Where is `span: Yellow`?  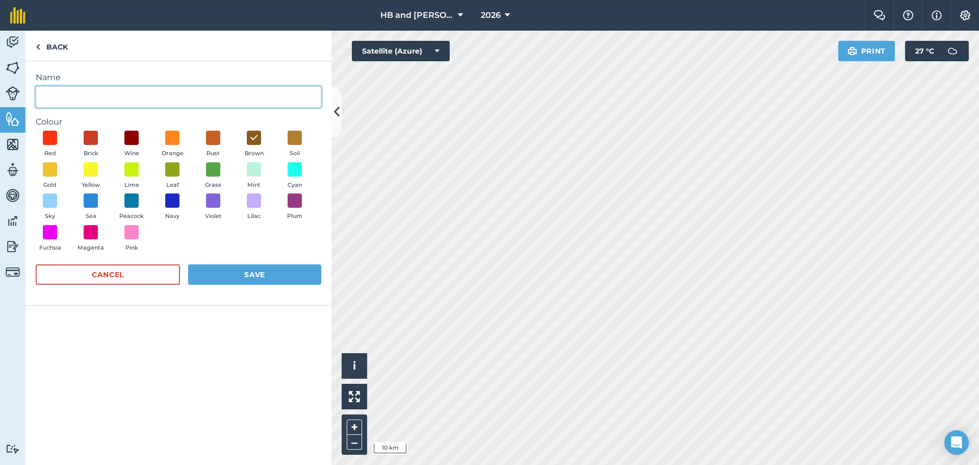
span: Yellow is located at coordinates (91, 185).